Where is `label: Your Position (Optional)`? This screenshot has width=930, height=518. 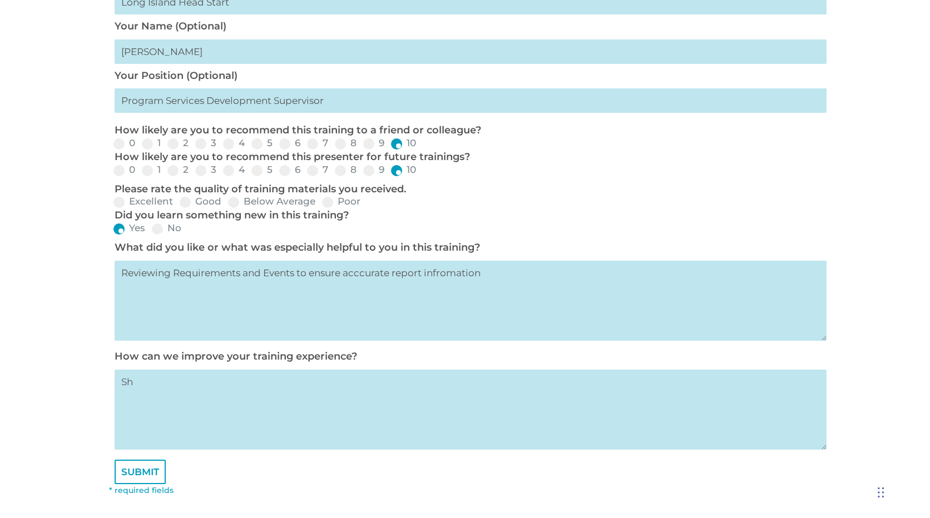
label: Your Position (Optional) is located at coordinates (176, 76).